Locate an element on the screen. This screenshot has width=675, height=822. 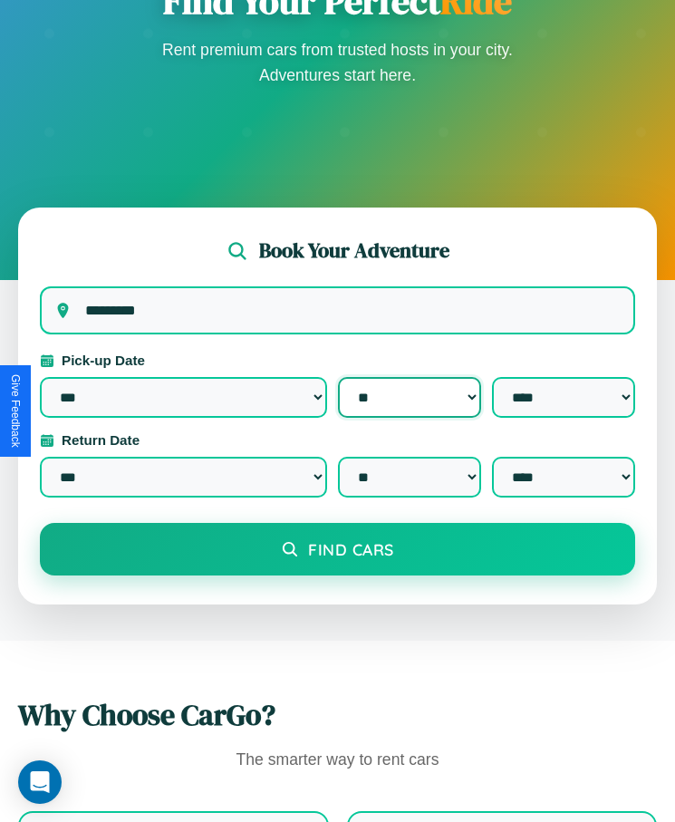
label: Return Date is located at coordinates (337, 439).